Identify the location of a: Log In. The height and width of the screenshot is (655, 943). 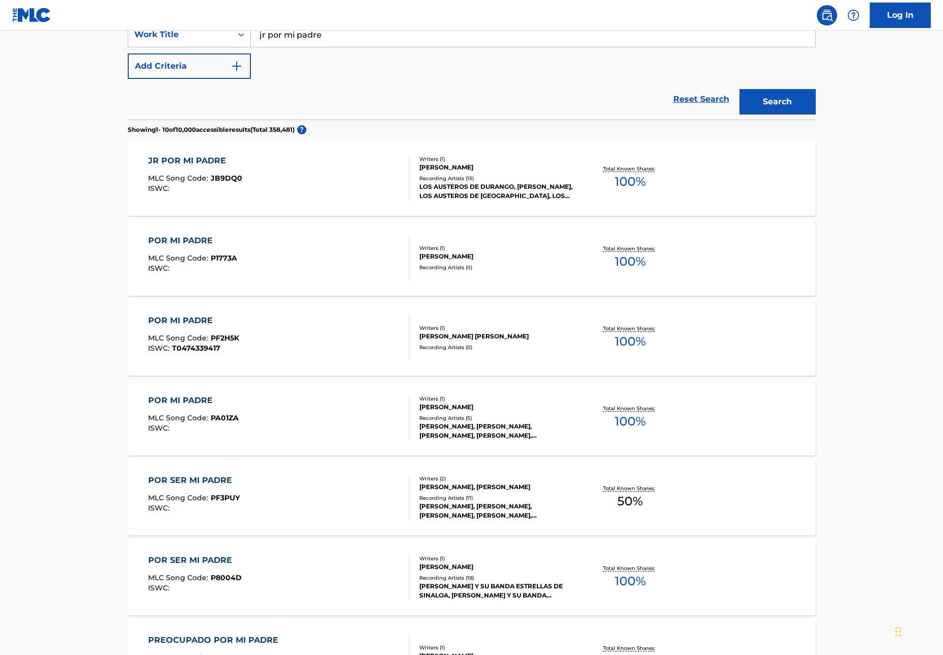
(900, 15).